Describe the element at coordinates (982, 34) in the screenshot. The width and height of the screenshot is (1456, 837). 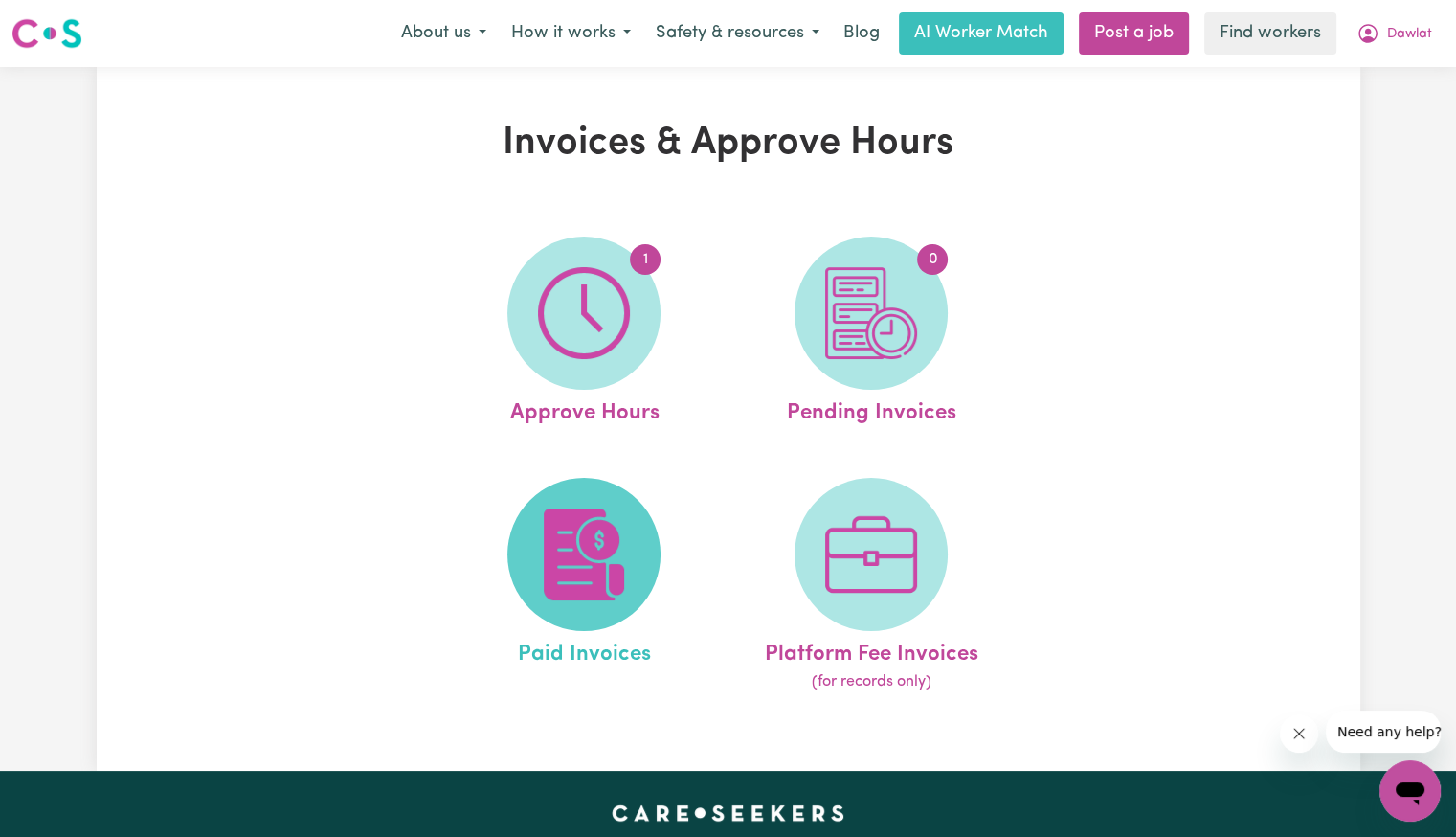
I see `a: AI Worker Match` at that location.